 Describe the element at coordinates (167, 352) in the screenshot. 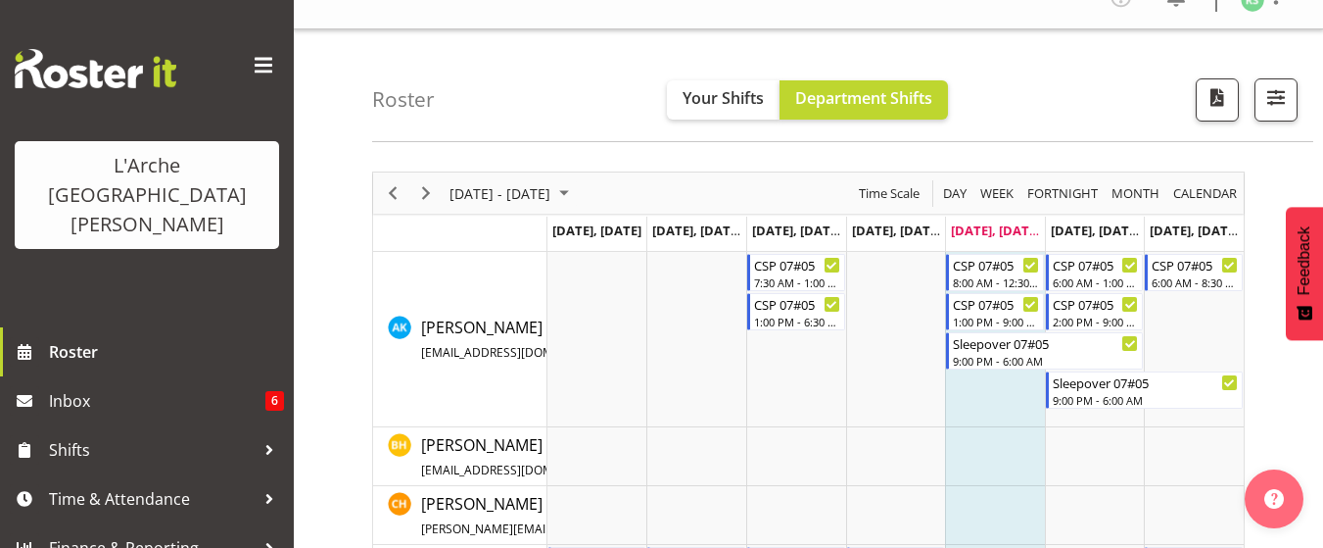

I see `span: Roster` at that location.